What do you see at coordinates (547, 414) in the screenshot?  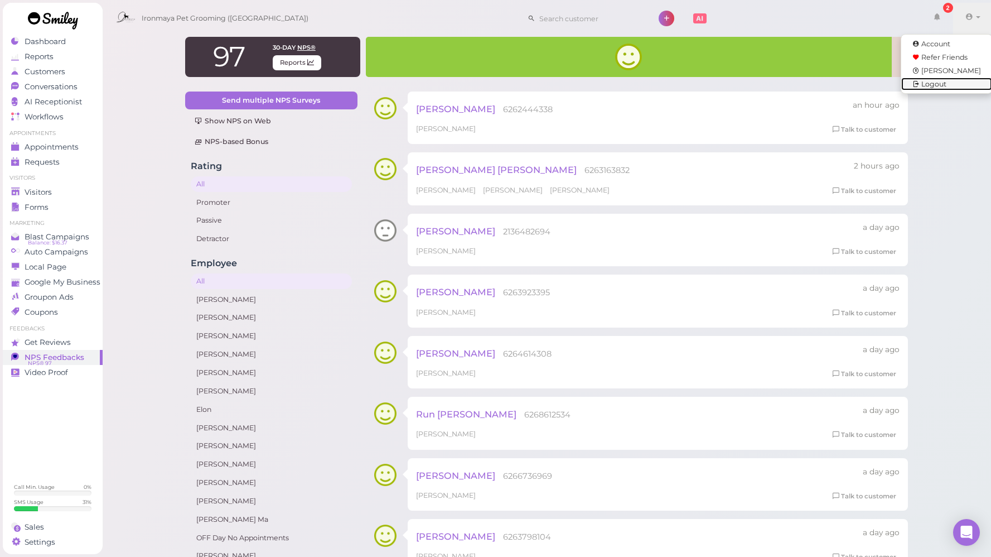 I see `span: 6268612534` at bounding box center [547, 414].